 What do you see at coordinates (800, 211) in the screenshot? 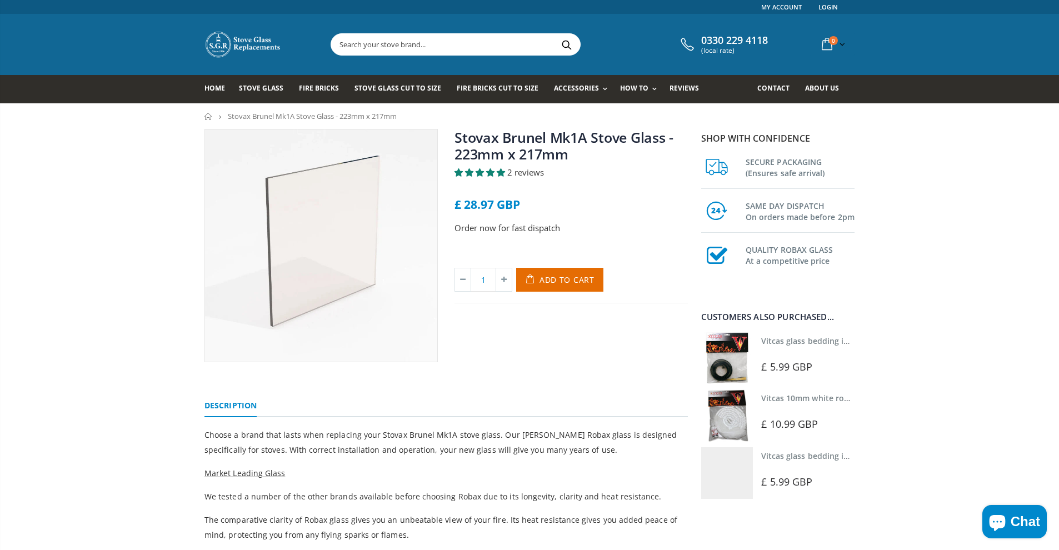
I see `h3: SAME DAY DISPATCH On orders made before 2pm` at bounding box center [800, 211].